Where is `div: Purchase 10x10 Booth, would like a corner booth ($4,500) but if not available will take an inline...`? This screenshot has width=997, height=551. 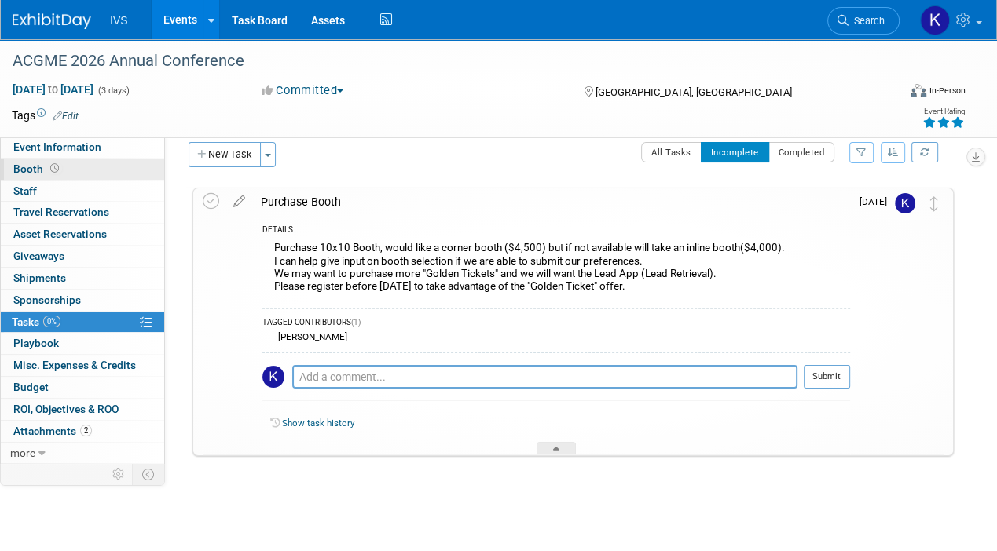 div: Purchase 10x10 Booth, would like a corner booth ($4,500) but if not available will take an inline... is located at coordinates (556, 269).